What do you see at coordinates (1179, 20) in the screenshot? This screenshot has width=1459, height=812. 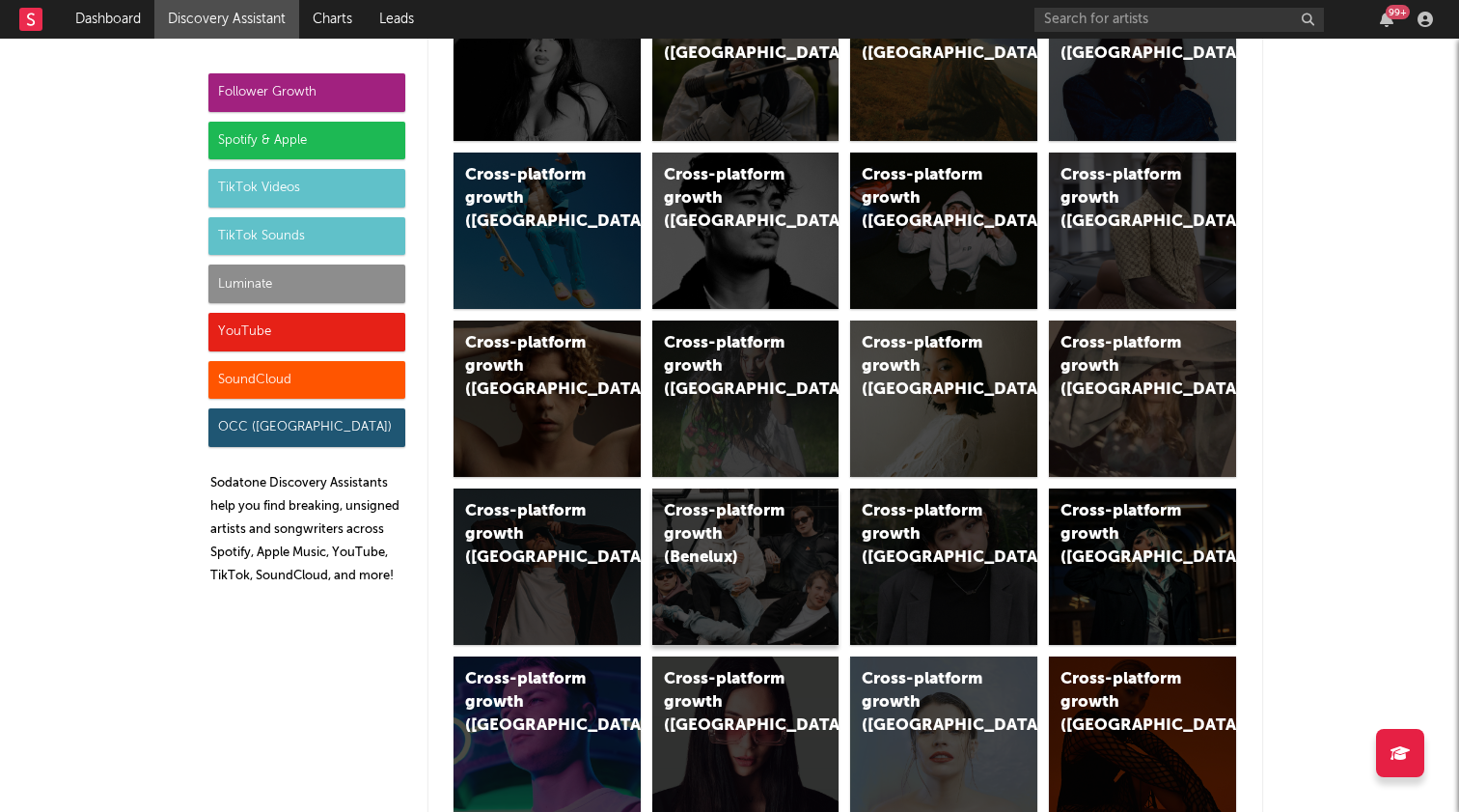 I see `input: Search for artists` at bounding box center [1179, 20].